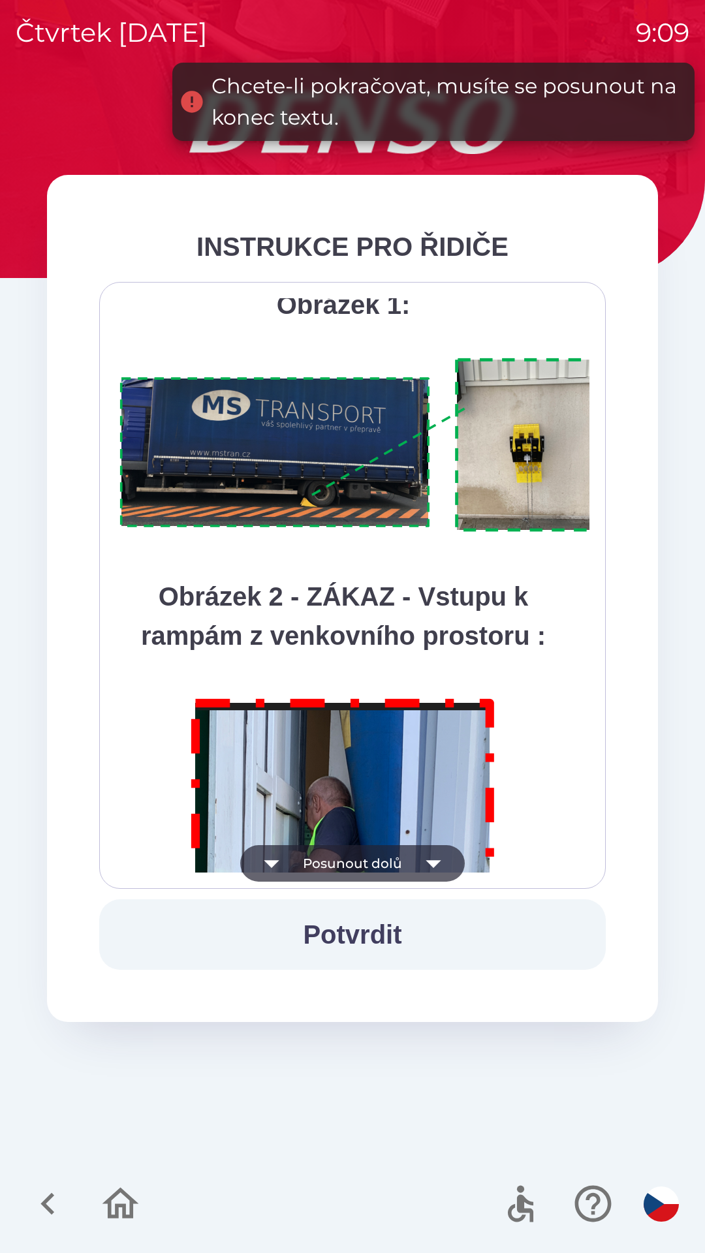 Image resolution: width=705 pixels, height=1253 pixels. Describe the element at coordinates (352, 247) in the screenshot. I see `div: INSTRUKCE PRO ŘIDIČE` at that location.